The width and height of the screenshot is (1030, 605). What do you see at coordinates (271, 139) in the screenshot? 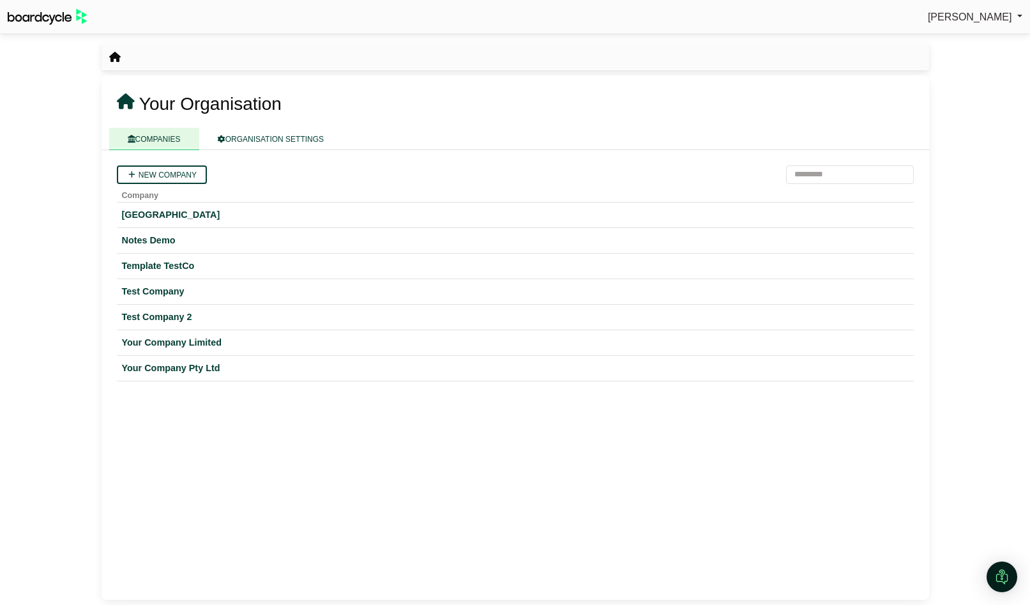
I see `a: ORGANISATION SETTINGS` at bounding box center [271, 139].